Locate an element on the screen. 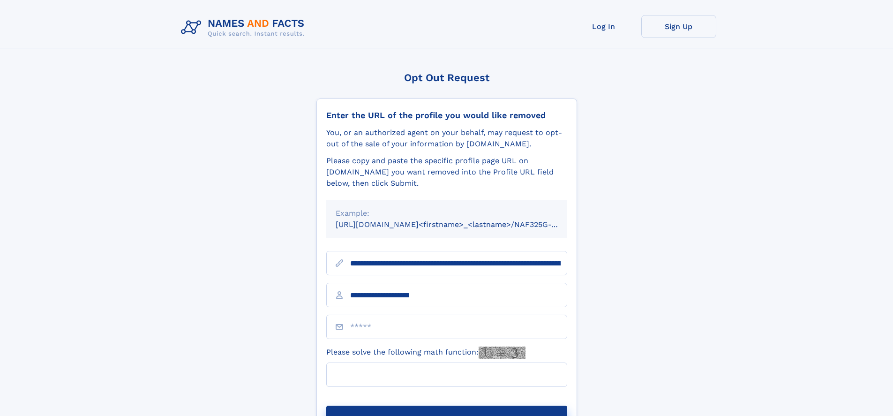 Image resolution: width=893 pixels, height=416 pixels. a: Sign Up is located at coordinates (679, 26).